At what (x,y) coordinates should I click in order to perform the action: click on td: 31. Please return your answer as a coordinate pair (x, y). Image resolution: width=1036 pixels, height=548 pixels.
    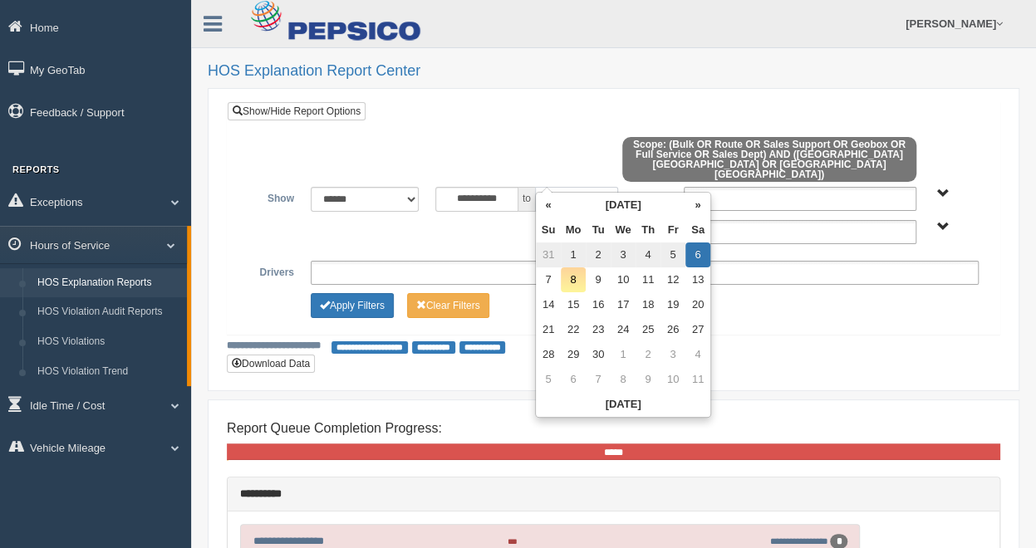
    Looking at the image, I should click on (548, 255).